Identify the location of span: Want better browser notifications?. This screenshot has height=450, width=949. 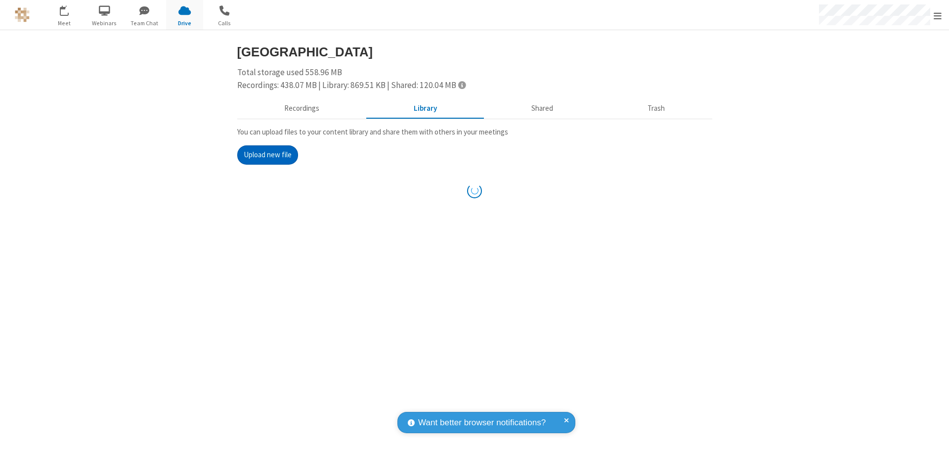
(482, 423).